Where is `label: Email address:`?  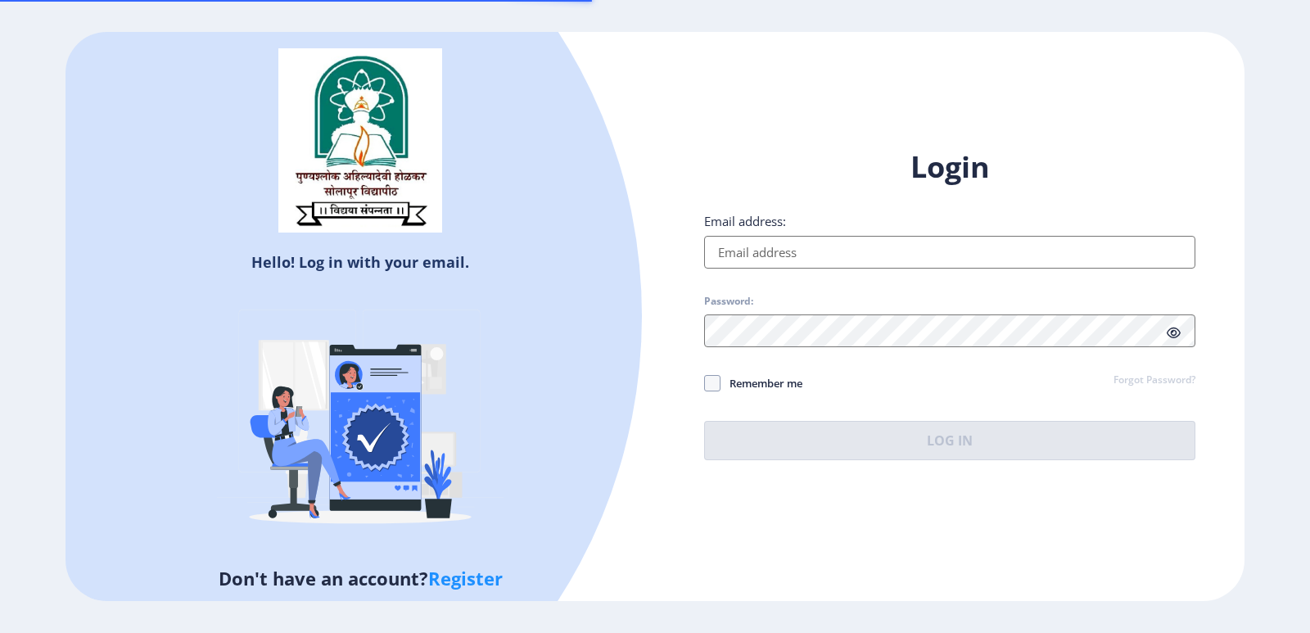 label: Email address: is located at coordinates (745, 221).